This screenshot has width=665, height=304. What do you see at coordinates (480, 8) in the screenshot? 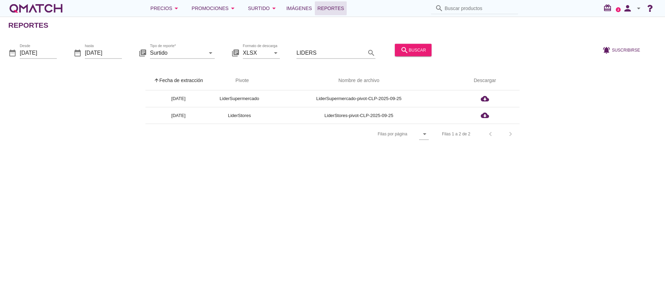
I see `input: Buscar productos` at bounding box center [480, 8].